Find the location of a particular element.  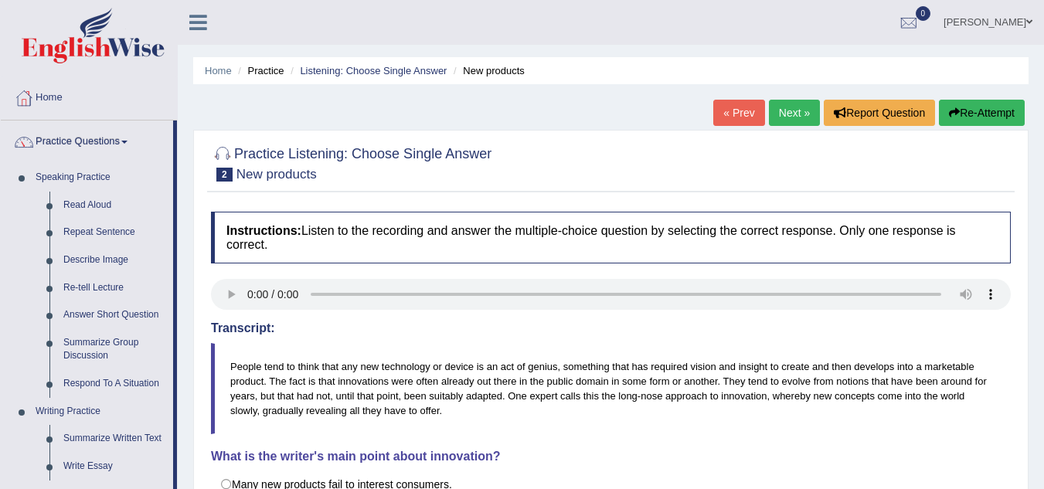

a: Summarize Group Discussion is located at coordinates (114, 349).